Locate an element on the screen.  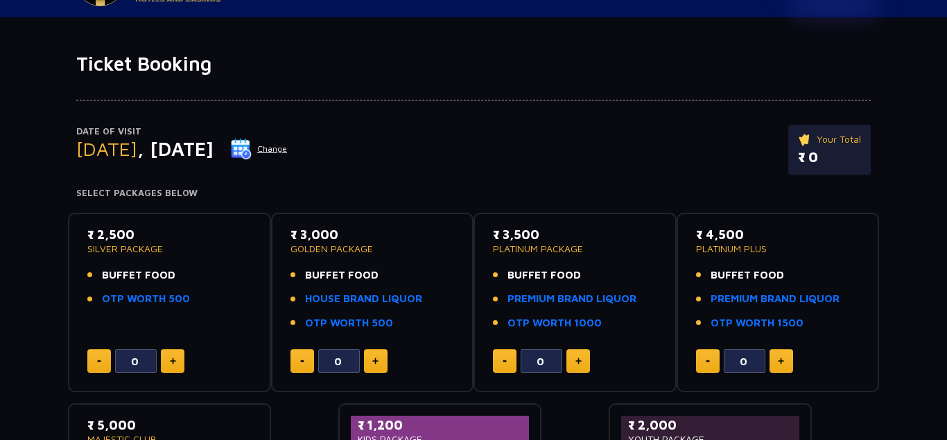
p: PLATINUM PLUS is located at coordinates (778, 249).